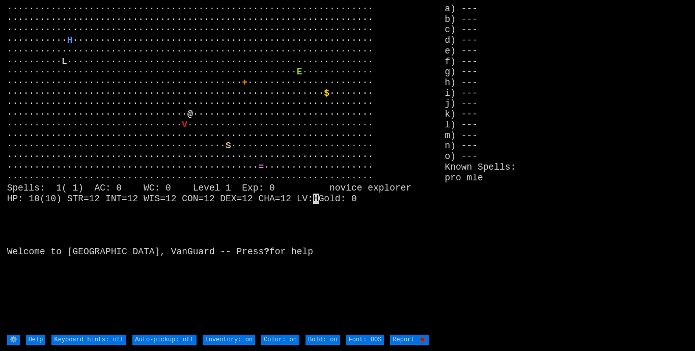 The height and width of the screenshot is (351, 695). I want to click on mark: H, so click(316, 199).